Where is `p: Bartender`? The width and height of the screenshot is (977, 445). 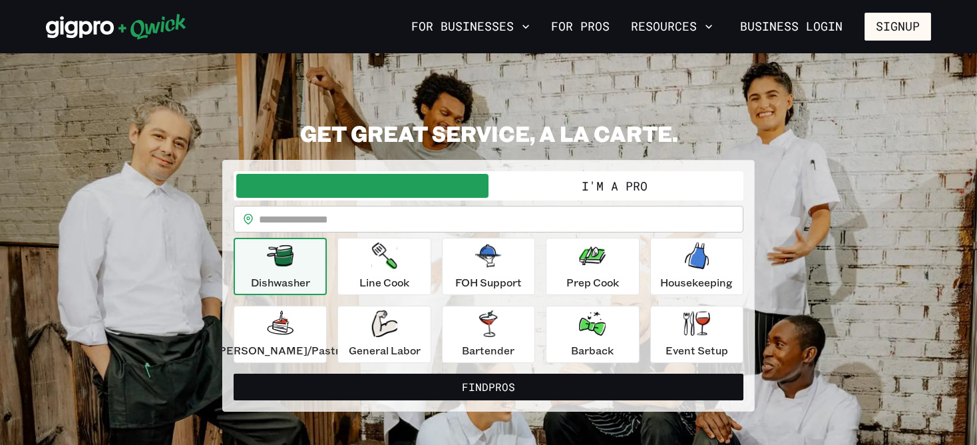 p: Bartender is located at coordinates (488, 350).